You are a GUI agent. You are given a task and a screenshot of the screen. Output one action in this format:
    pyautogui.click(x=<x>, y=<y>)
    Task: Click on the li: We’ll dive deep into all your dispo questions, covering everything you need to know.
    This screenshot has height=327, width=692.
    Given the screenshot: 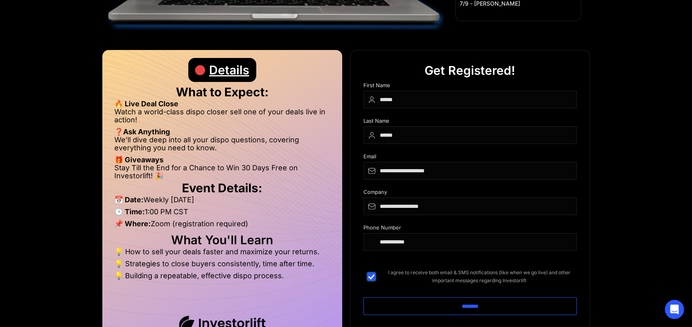 What is the action you would take?
    pyautogui.click(x=222, y=146)
    